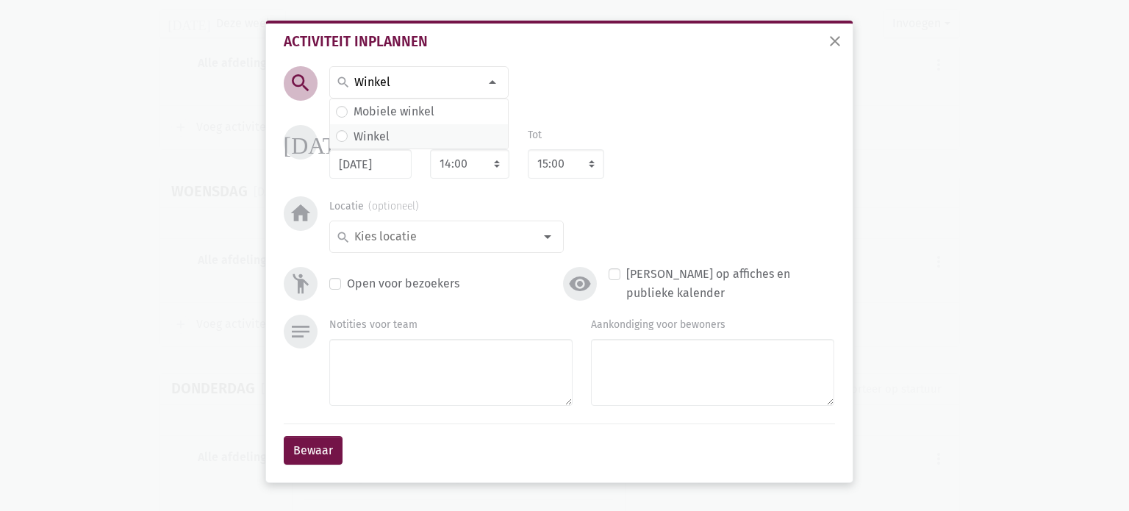 The image size is (1129, 511). What do you see at coordinates (371, 137) in the screenshot?
I see `label: Winkel` at bounding box center [371, 137].